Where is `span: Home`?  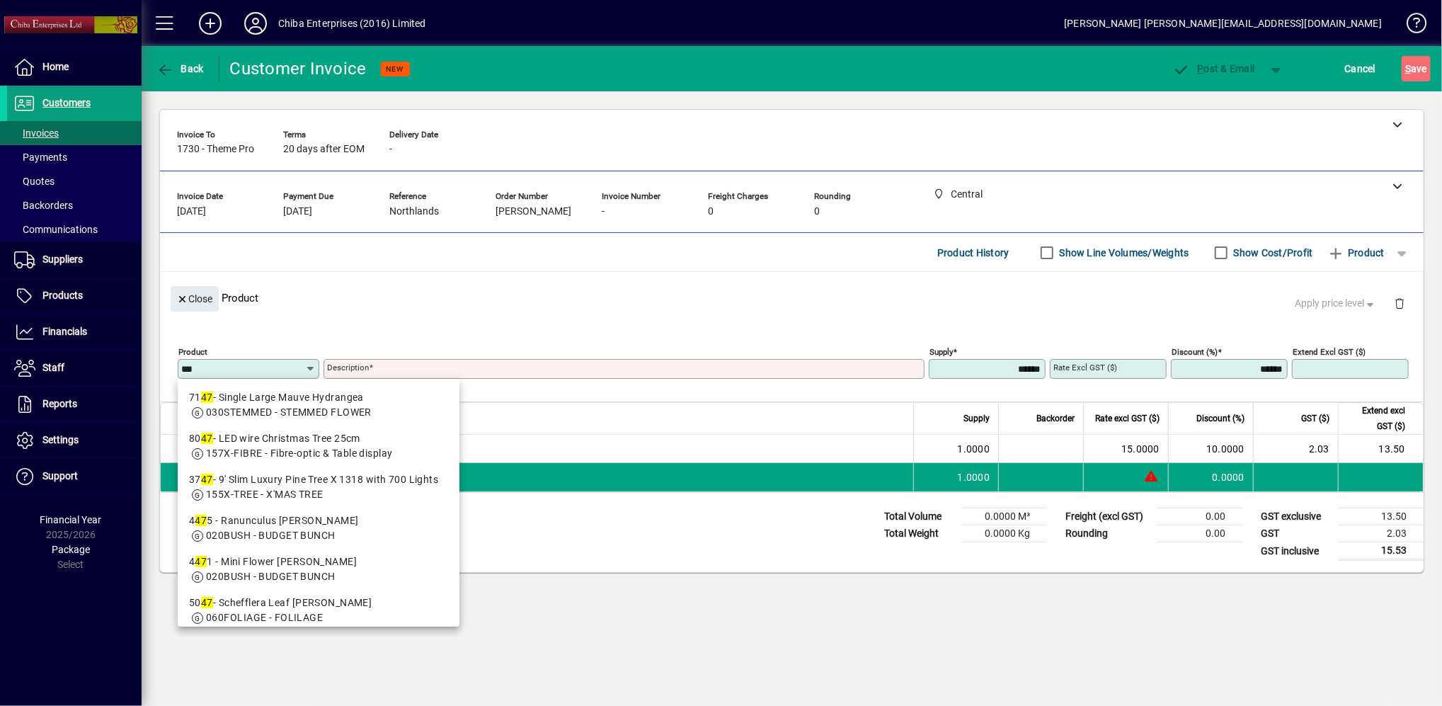 span: Home is located at coordinates (55, 67).